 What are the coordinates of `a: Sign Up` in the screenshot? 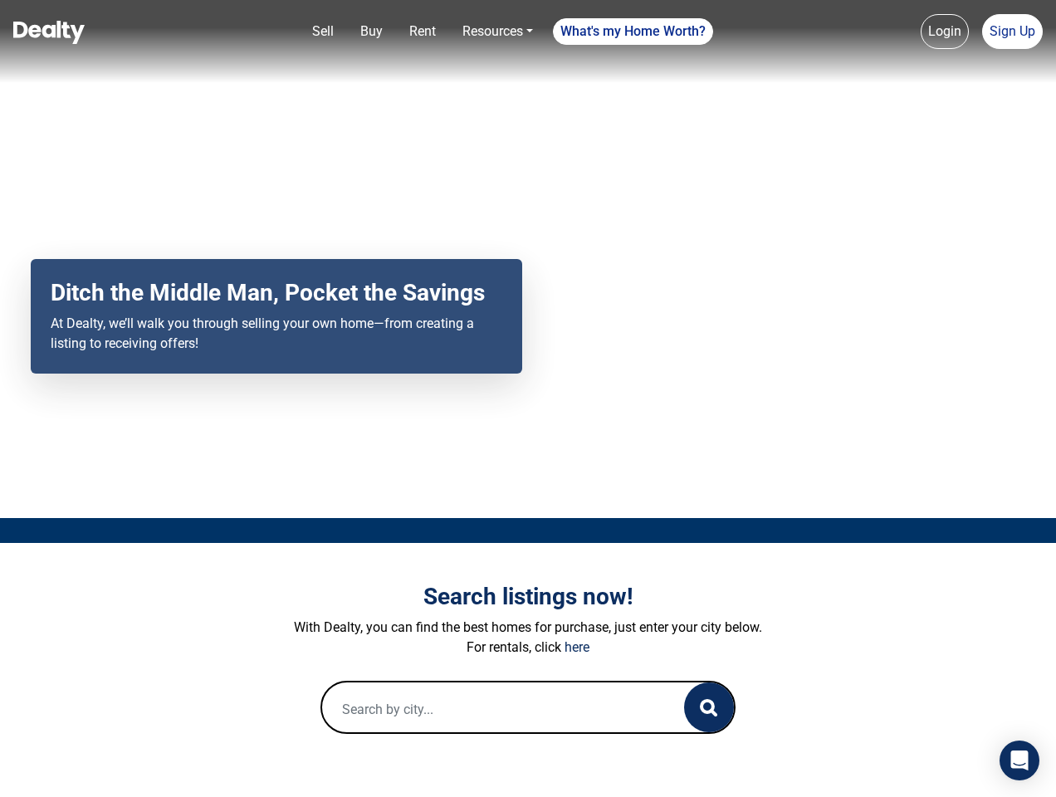 It's located at (1012, 32).